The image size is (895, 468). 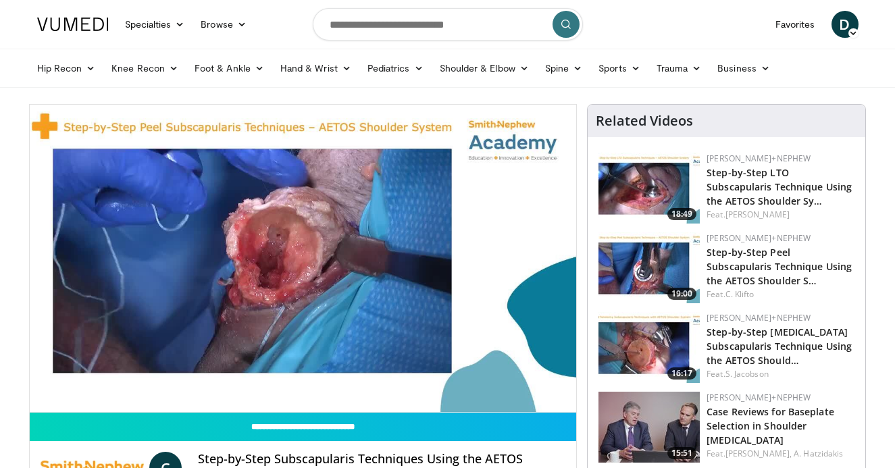 What do you see at coordinates (649, 347) in the screenshot?
I see `img: ca45cbb5-4e2d-4a89-993c-d0571e41d102.150x105_q85_crop-smart_upscale.jpg` at bounding box center [649, 347].